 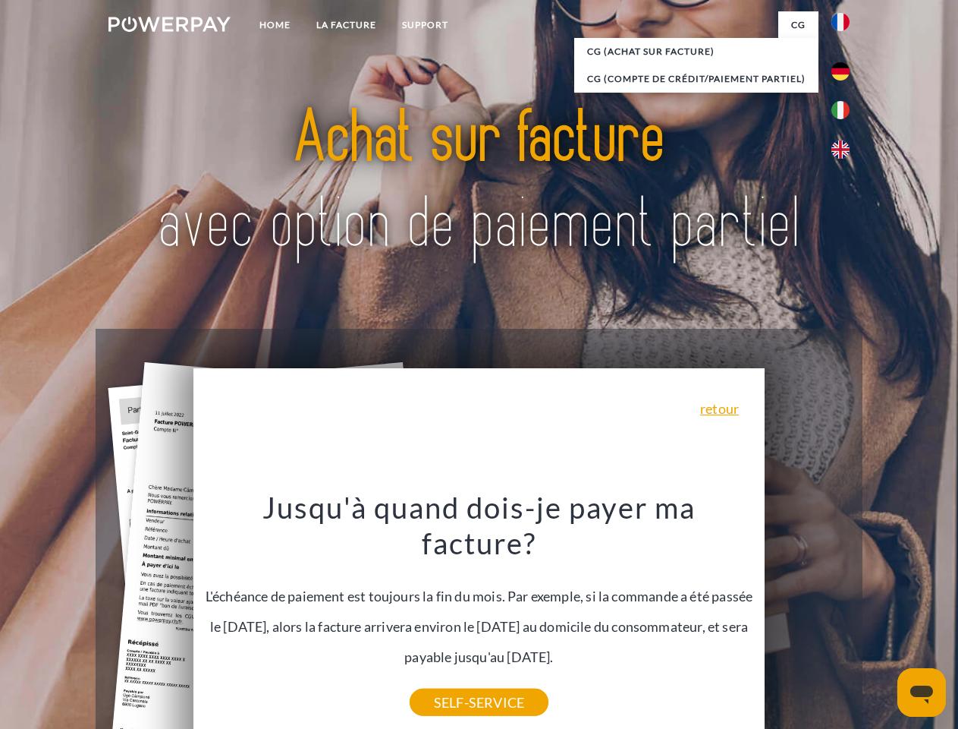 What do you see at coordinates (798, 25) in the screenshot?
I see `a: CG` at bounding box center [798, 25].